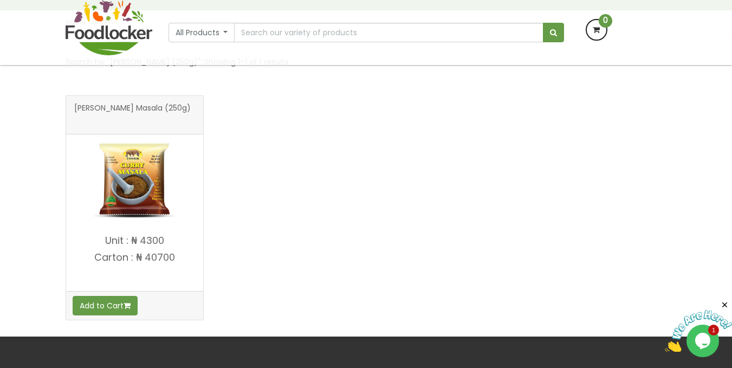  I want to click on button: Add to Cart, so click(105, 306).